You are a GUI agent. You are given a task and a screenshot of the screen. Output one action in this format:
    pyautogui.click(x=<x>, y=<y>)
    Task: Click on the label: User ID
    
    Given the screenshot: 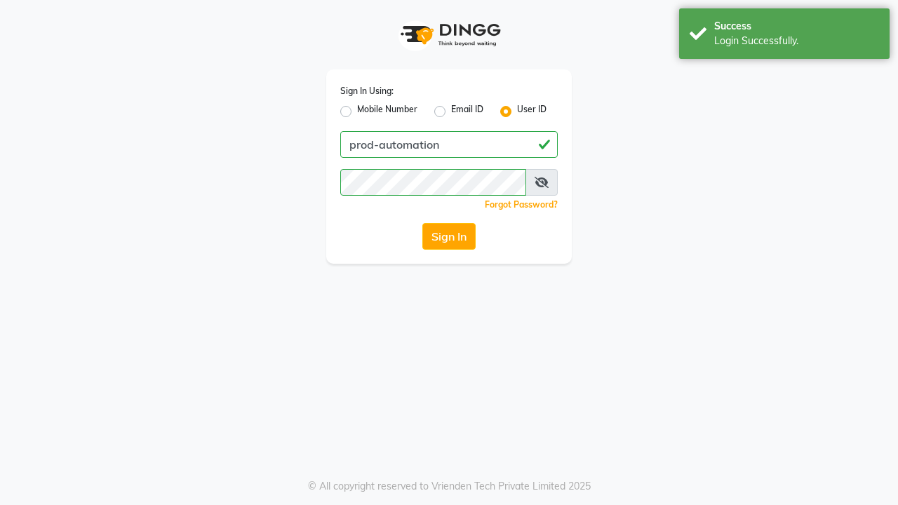 What is the action you would take?
    pyautogui.click(x=532, y=112)
    